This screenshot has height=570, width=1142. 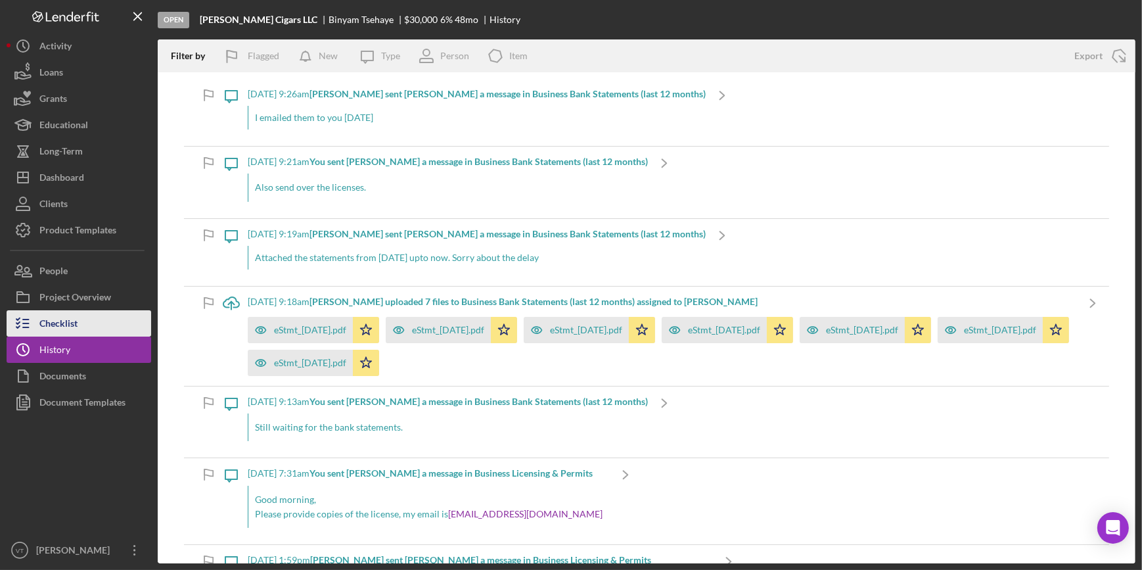 I want to click on div: Type, so click(x=390, y=56).